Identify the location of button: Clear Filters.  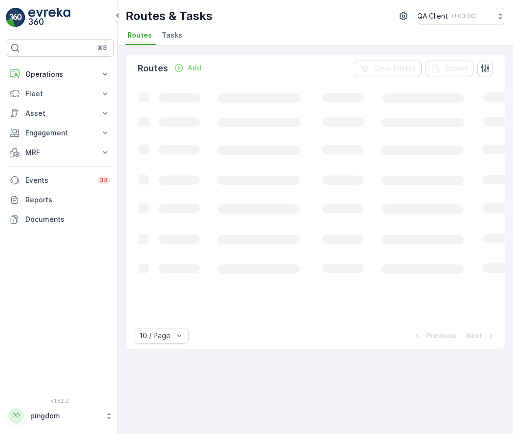
(388, 68).